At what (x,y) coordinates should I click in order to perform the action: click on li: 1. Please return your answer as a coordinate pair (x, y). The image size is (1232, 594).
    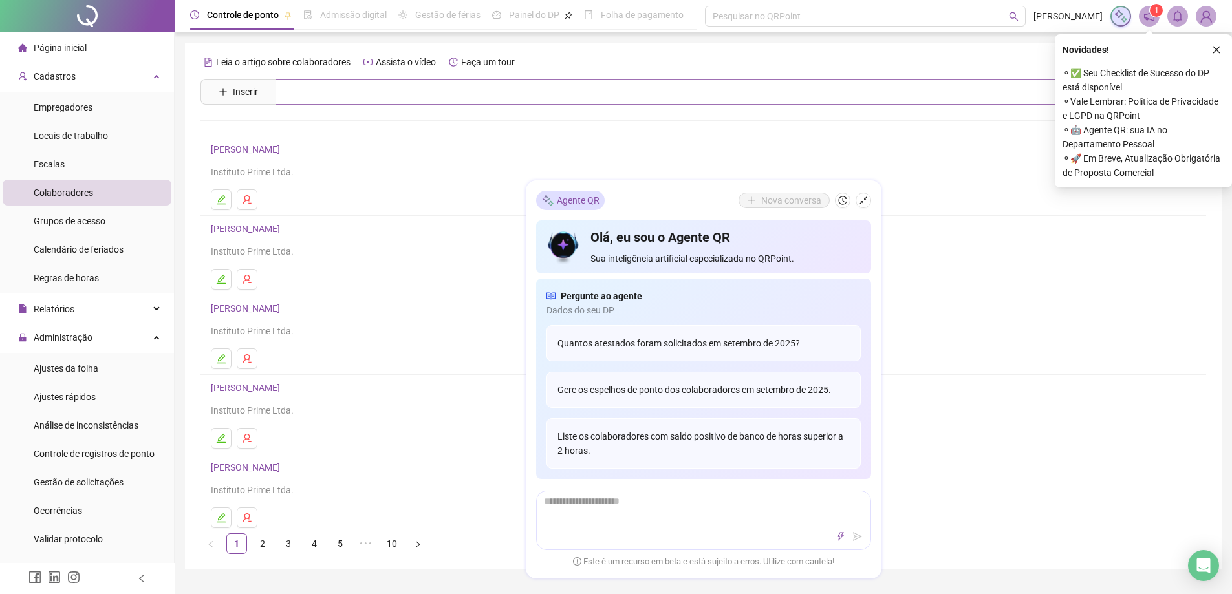
    Looking at the image, I should click on (237, 544).